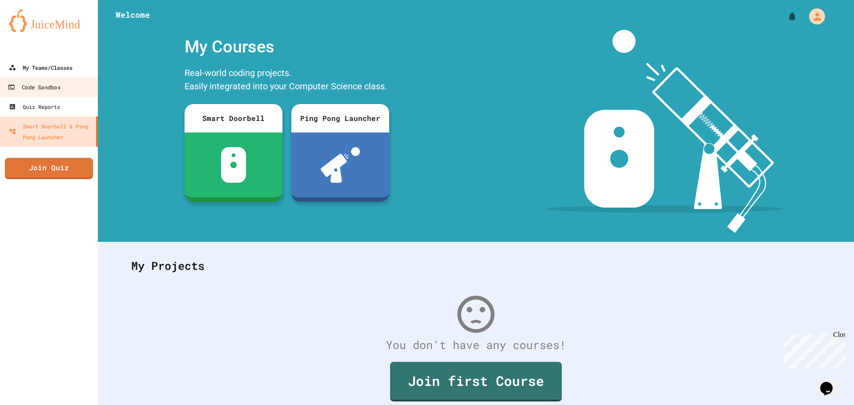  Describe the element at coordinates (51, 132) in the screenshot. I see `div: Smart Doorbell & Ping Pong Launcher` at that location.